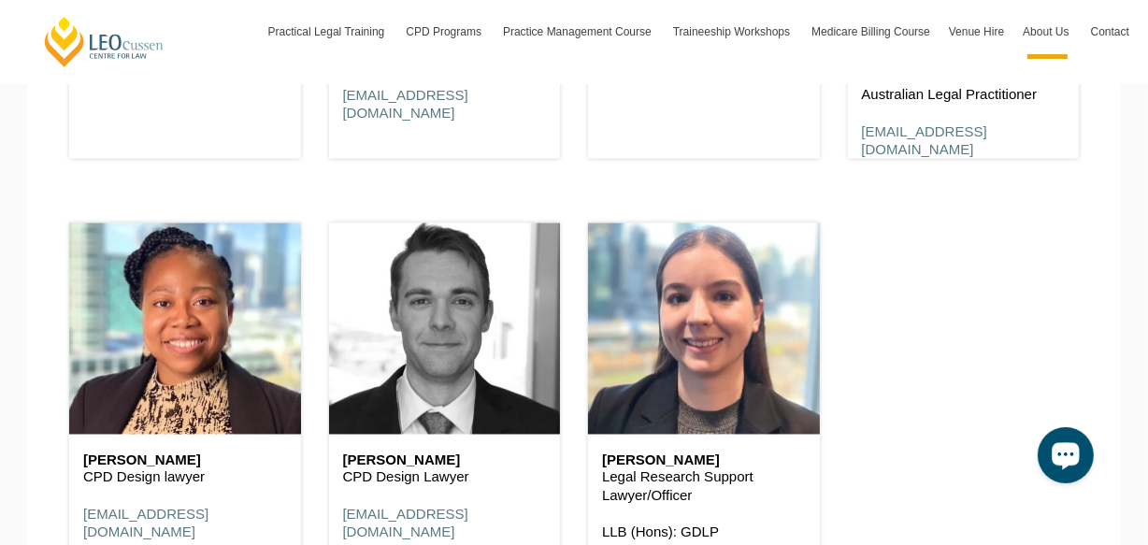  I want to click on p: CPD Design Lawyer, so click(445, 478).